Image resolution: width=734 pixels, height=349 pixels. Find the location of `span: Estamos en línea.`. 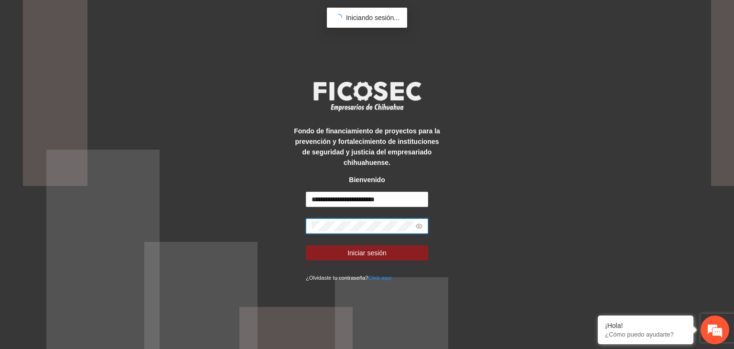

span: Estamos en línea. is located at coordinates (94, 166).